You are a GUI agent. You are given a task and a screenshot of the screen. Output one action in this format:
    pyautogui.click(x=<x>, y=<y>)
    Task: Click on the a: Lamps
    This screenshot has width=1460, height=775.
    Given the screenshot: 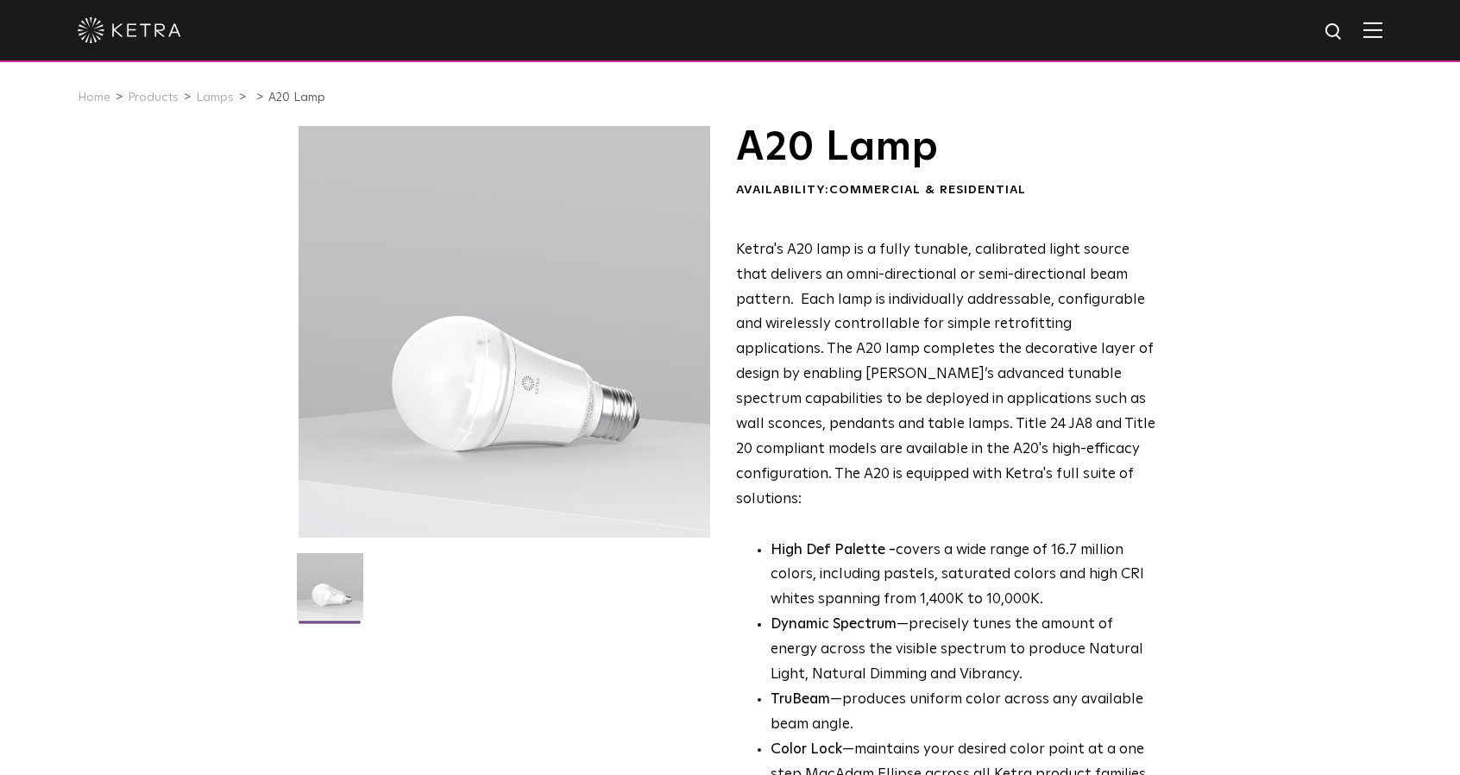 What is the action you would take?
    pyautogui.click(x=215, y=98)
    